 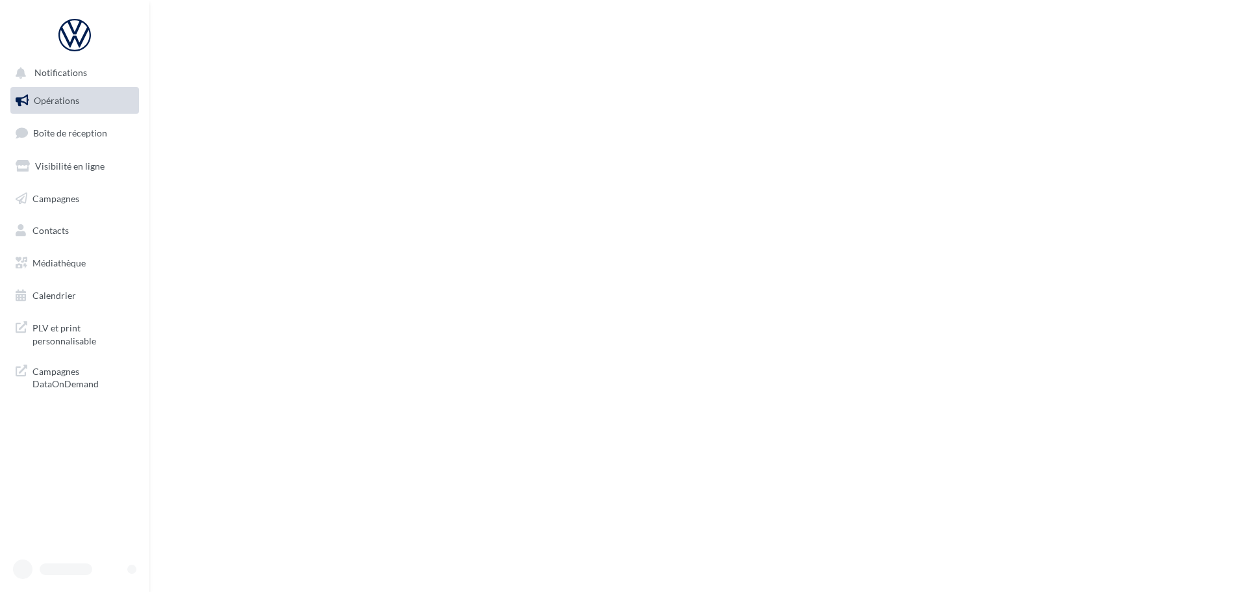 What do you see at coordinates (75, 231) in the screenshot?
I see `a: Contacts` at bounding box center [75, 231].